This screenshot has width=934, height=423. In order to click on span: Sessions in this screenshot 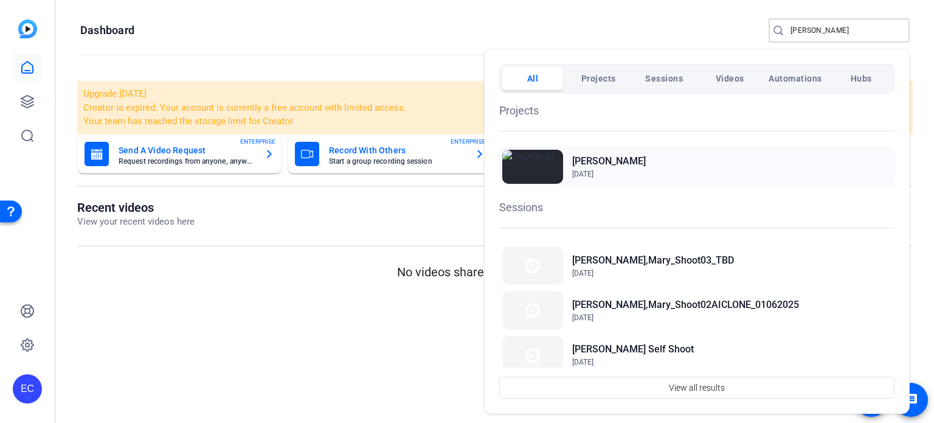, I will do `click(664, 78)`.